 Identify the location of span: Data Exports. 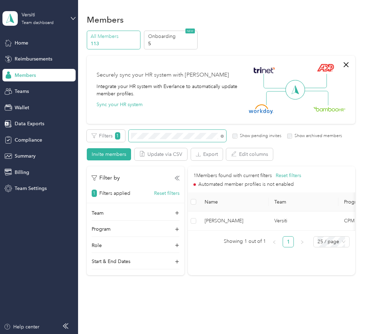
(29, 124).